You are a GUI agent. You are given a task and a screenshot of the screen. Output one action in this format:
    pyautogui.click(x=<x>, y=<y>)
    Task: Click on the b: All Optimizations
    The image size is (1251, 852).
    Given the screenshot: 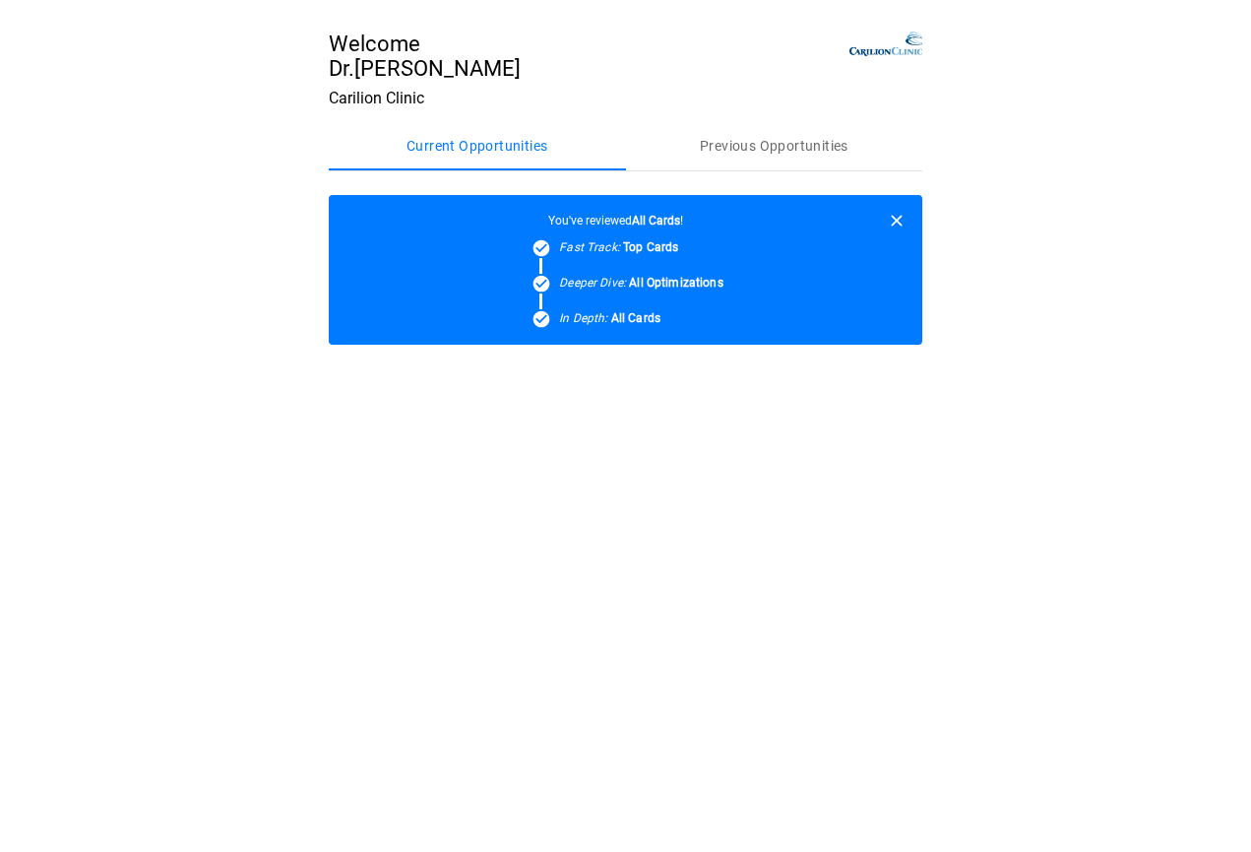 What is the action you would take?
    pyautogui.click(x=676, y=283)
    